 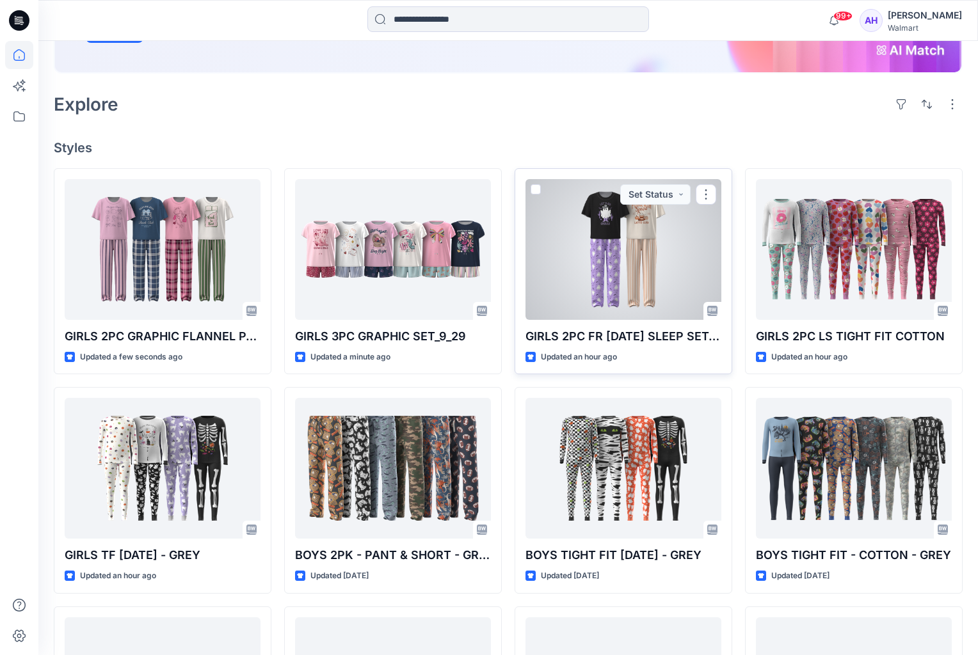 I want to click on p: BOYS TIGHT FIT - COTTON - GREY, so click(x=854, y=556).